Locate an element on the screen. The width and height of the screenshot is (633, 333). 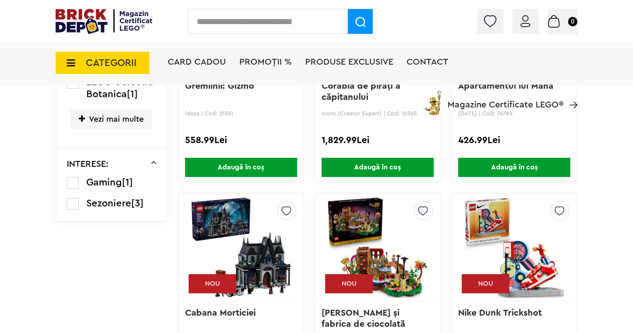
span: Contact is located at coordinates (428, 62).